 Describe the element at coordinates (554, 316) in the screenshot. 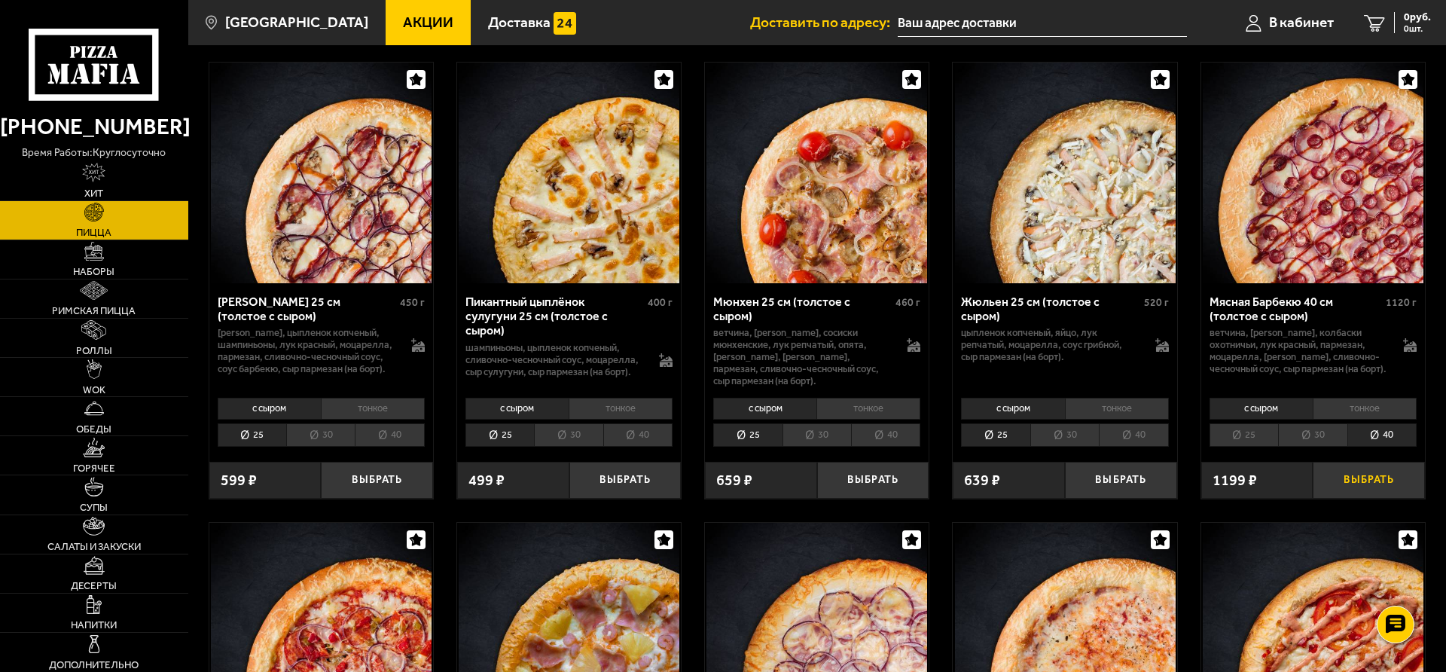

I see `div: Пикантный цыплёнок сулугуни 25 см (толстое с сыром)` at that location.